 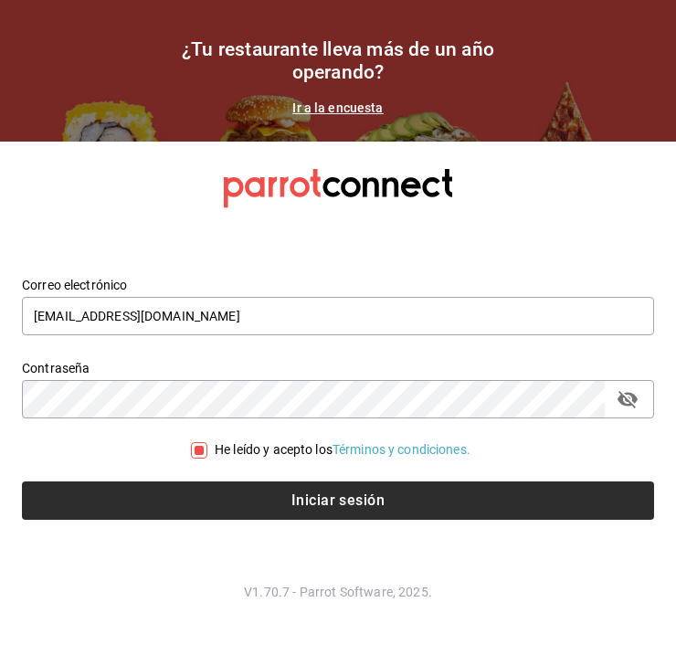 I want to click on input: Ingresa tu correo electrónico, so click(x=338, y=316).